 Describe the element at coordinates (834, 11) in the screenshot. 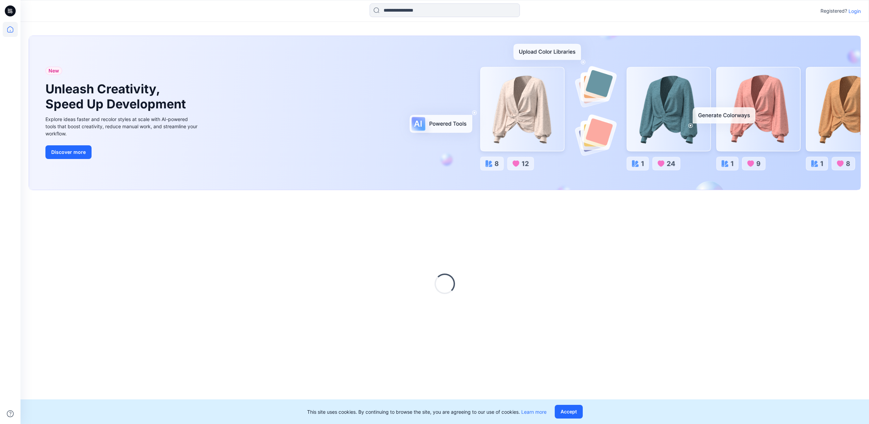

I see `p: Registered?` at that location.